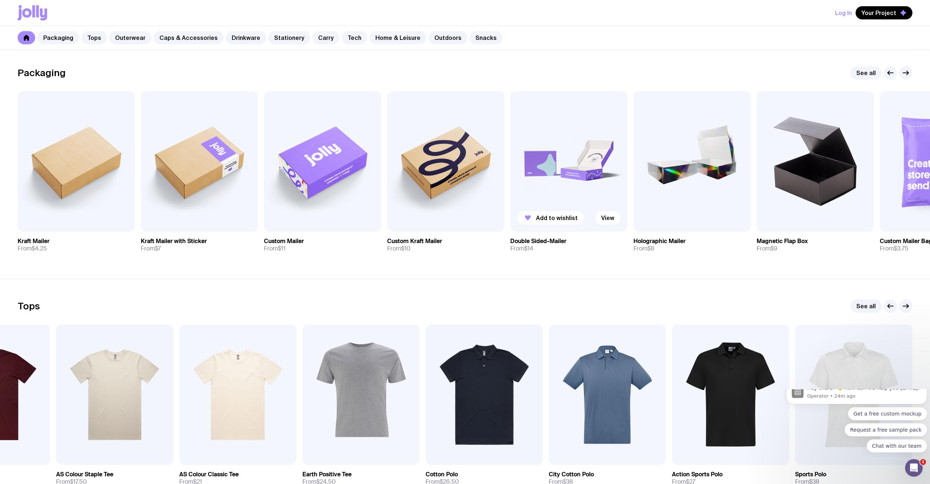 Image resolution: width=930 pixels, height=484 pixels. Describe the element at coordinates (414, 241) in the screenshot. I see `h3: Custom Kraft Mailer` at that location.